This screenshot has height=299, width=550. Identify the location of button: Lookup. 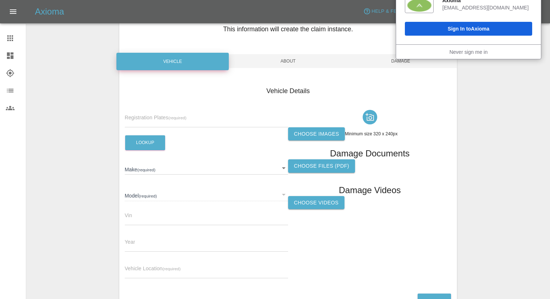
(145, 143).